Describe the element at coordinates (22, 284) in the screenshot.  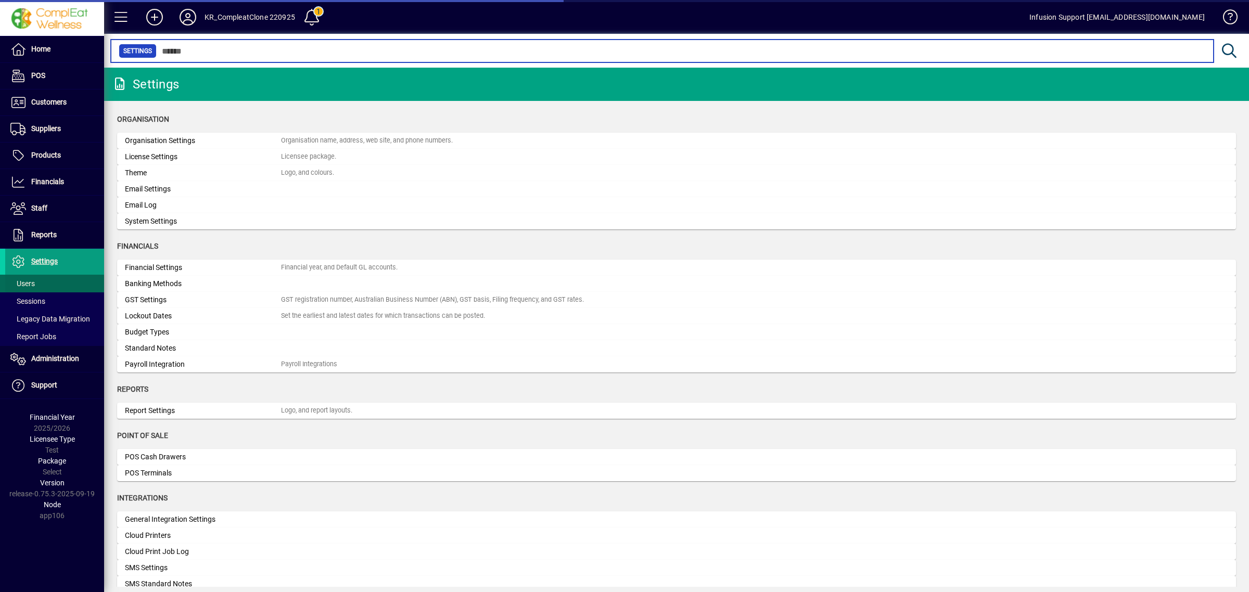
I see `span: Users` at that location.